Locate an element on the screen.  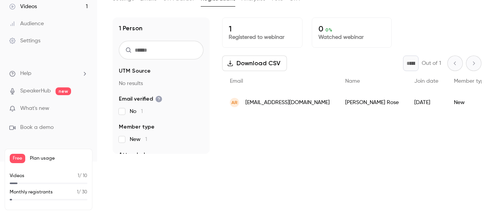
p: / 10 is located at coordinates (82, 176).